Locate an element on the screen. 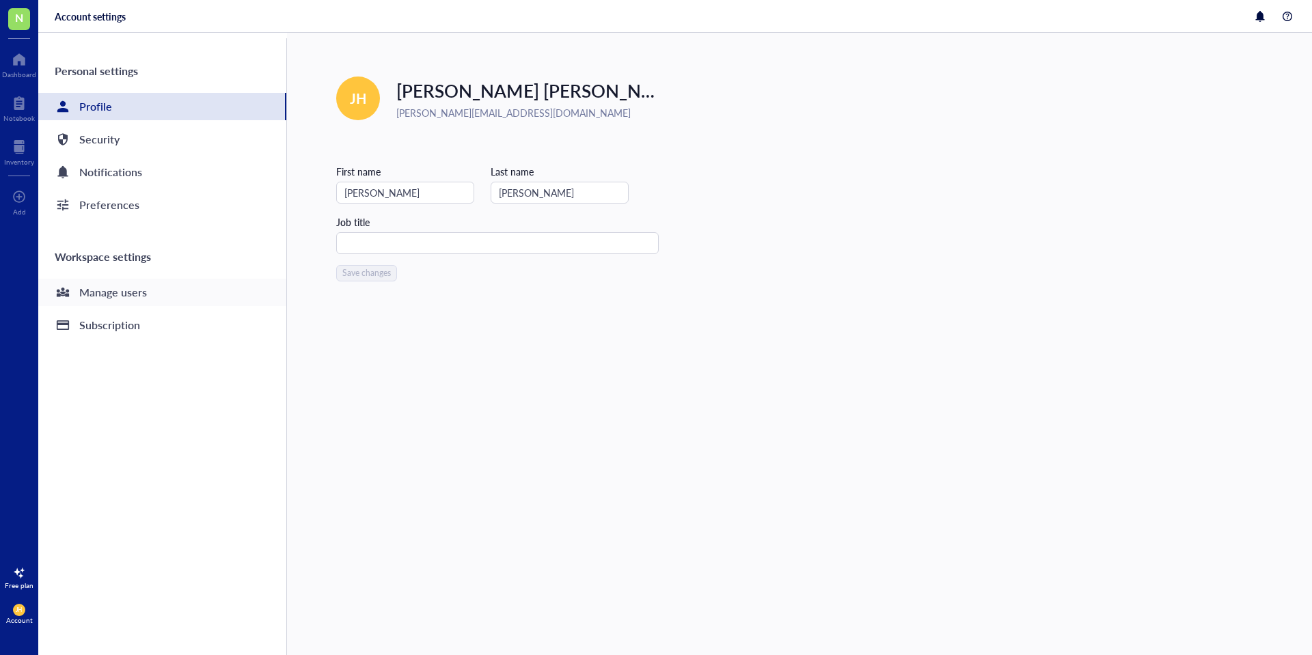 Image resolution: width=1312 pixels, height=655 pixels. a: Notifications is located at coordinates (162, 172).